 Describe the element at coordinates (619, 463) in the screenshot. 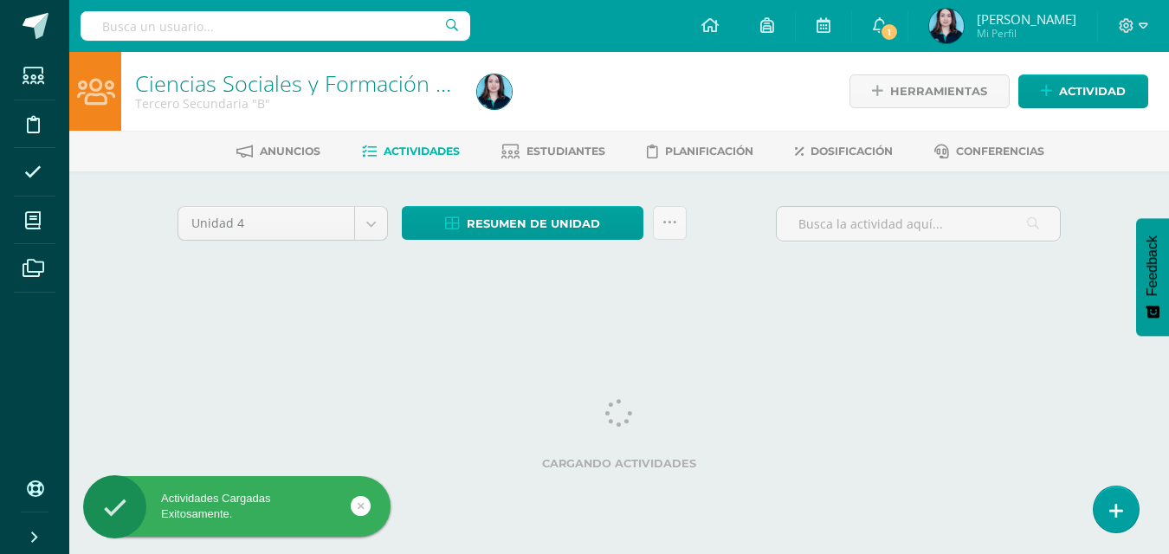

I see `label: Cargando actividades` at that location.